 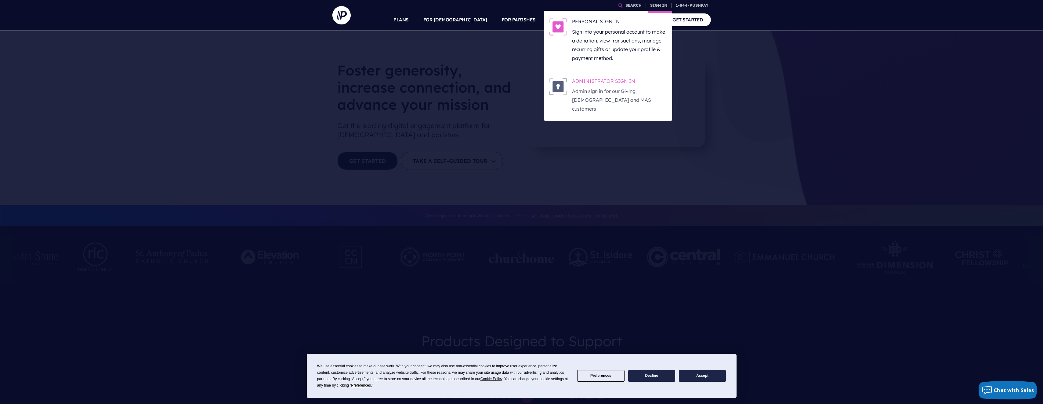 I want to click on a: PERSONAL SIGN IN - Illustration PERSONAL SIGN IN Sign into your personal account to make a donati..., so click(x=608, y=40).